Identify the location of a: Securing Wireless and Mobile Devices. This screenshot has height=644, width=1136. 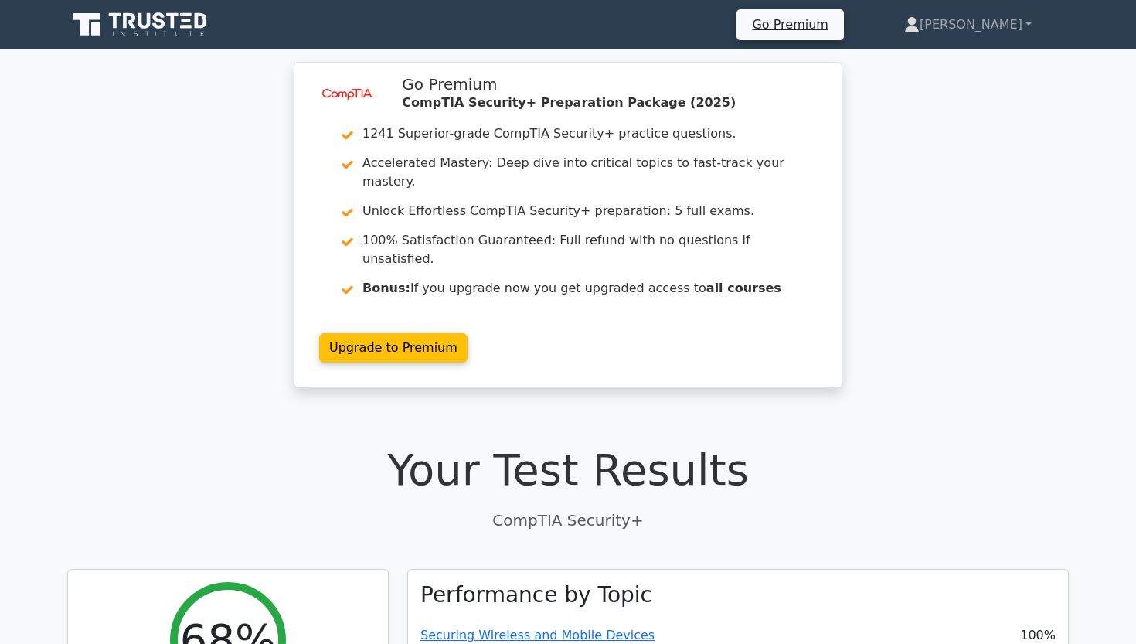
(537, 635).